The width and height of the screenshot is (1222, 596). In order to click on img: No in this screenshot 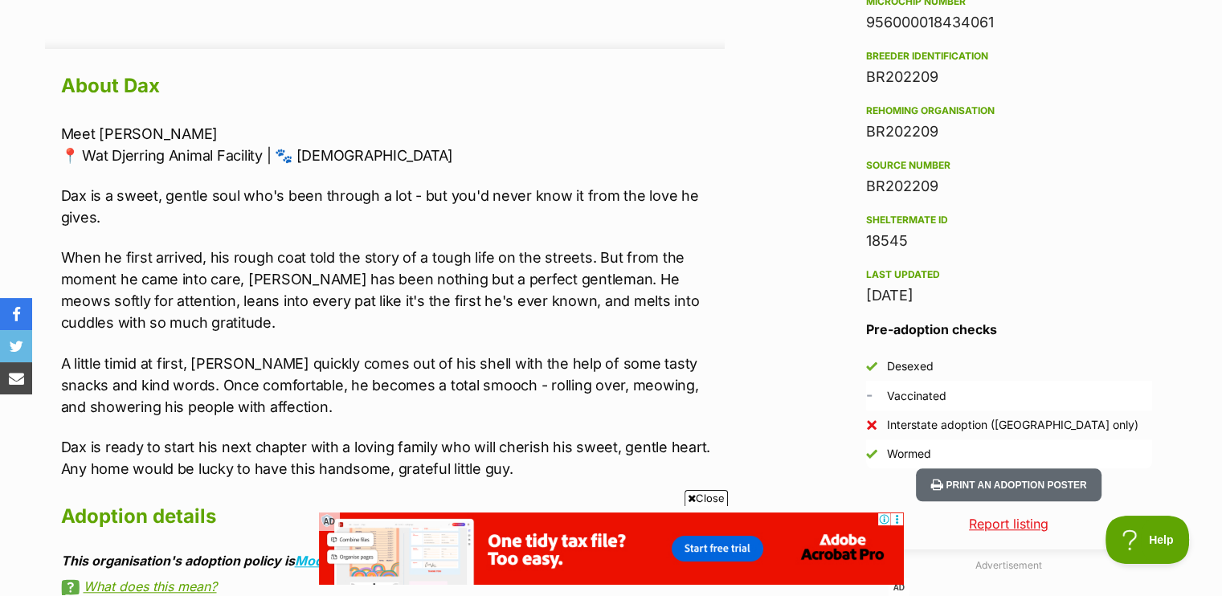, I will do `click(871, 425)`.